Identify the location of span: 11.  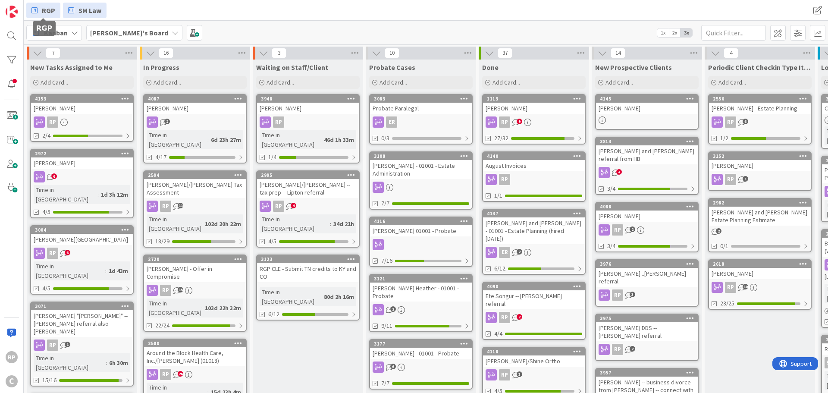
(180, 205).